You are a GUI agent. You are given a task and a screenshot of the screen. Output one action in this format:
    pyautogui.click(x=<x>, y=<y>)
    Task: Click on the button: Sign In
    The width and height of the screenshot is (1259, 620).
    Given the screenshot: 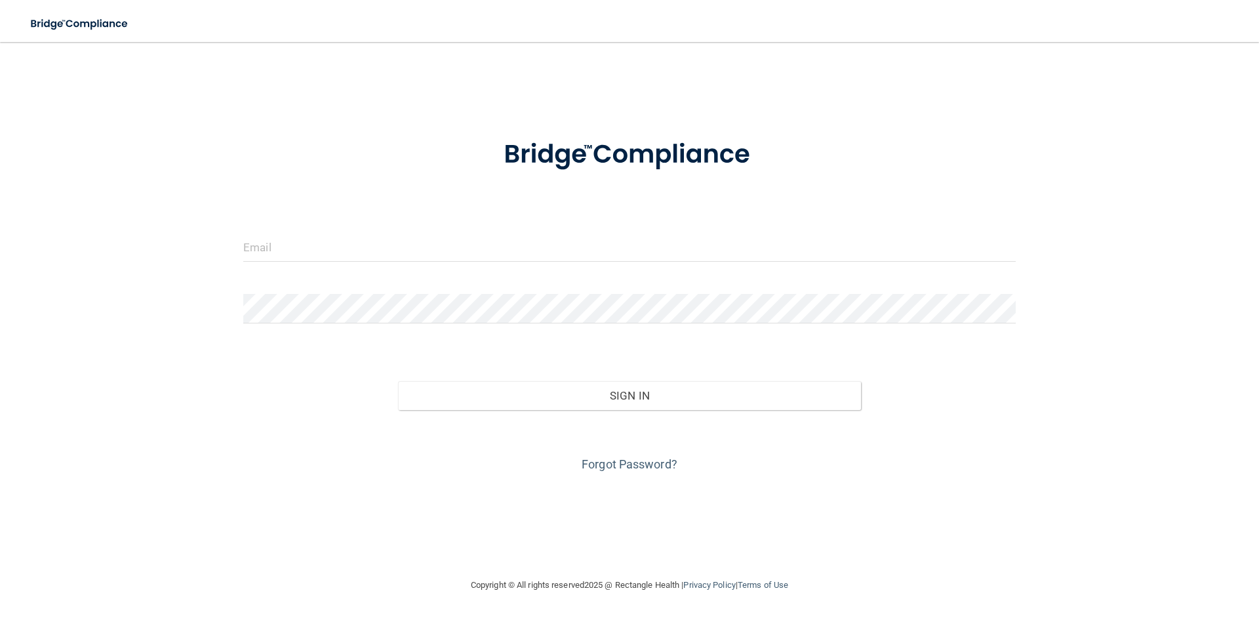 What is the action you would take?
    pyautogui.click(x=629, y=395)
    